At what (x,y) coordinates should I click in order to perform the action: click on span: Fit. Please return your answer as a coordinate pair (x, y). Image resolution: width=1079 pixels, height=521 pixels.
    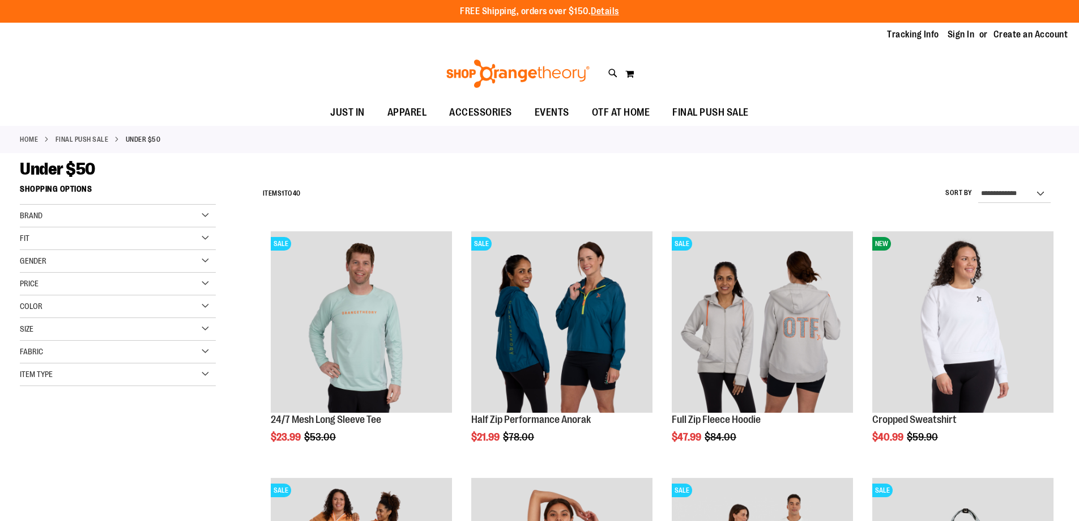
    Looking at the image, I should click on (24, 238).